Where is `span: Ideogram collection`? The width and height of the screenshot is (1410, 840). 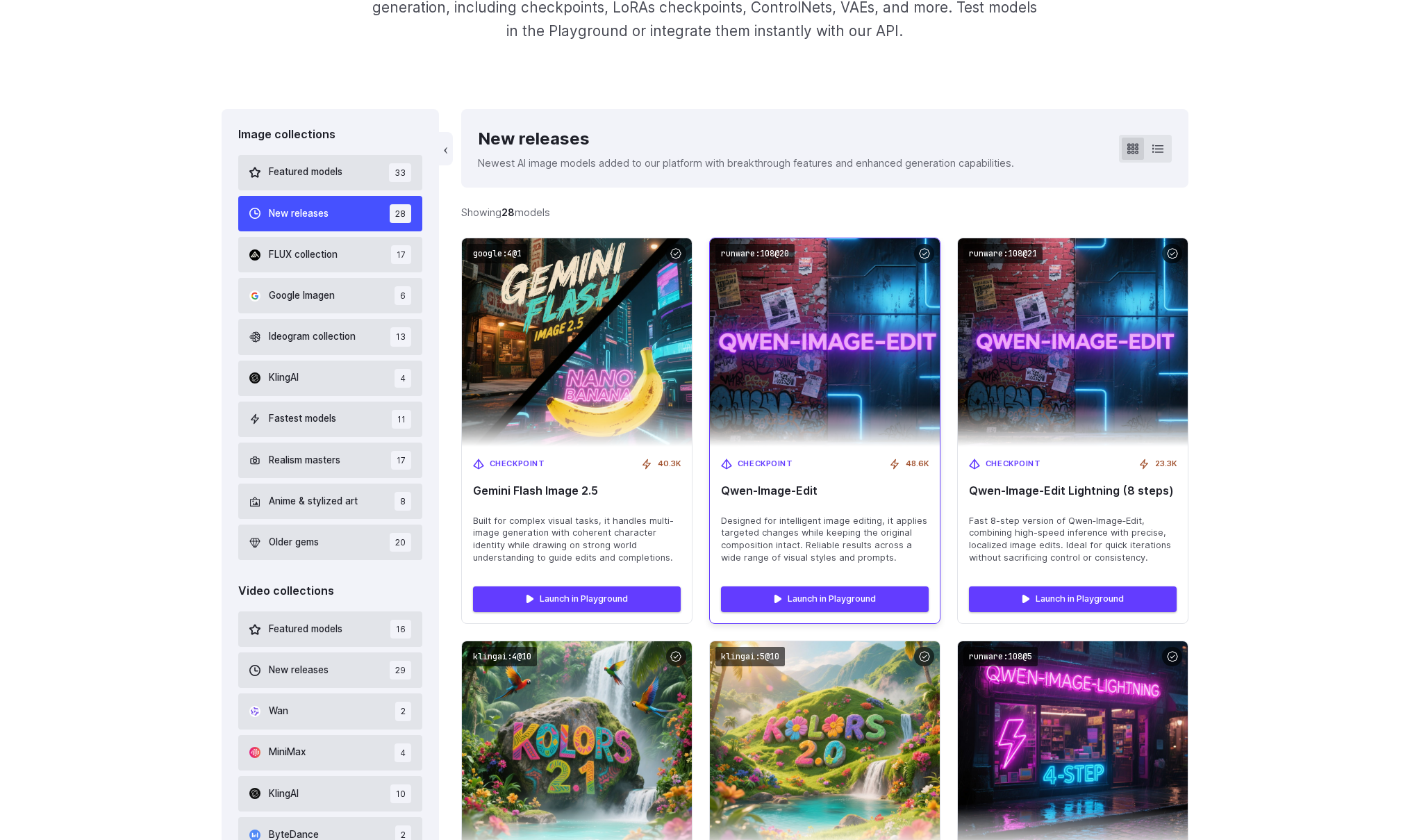
span: Ideogram collection is located at coordinates (312, 337).